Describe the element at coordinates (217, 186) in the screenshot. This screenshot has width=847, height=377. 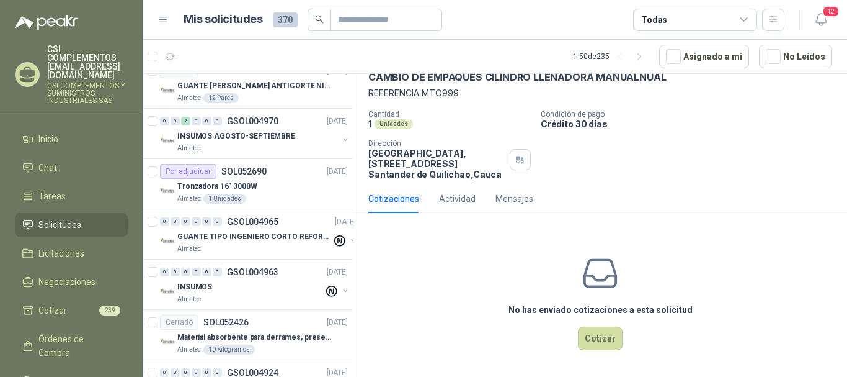
I see `p: Tronzadora 16” 3000W` at that location.